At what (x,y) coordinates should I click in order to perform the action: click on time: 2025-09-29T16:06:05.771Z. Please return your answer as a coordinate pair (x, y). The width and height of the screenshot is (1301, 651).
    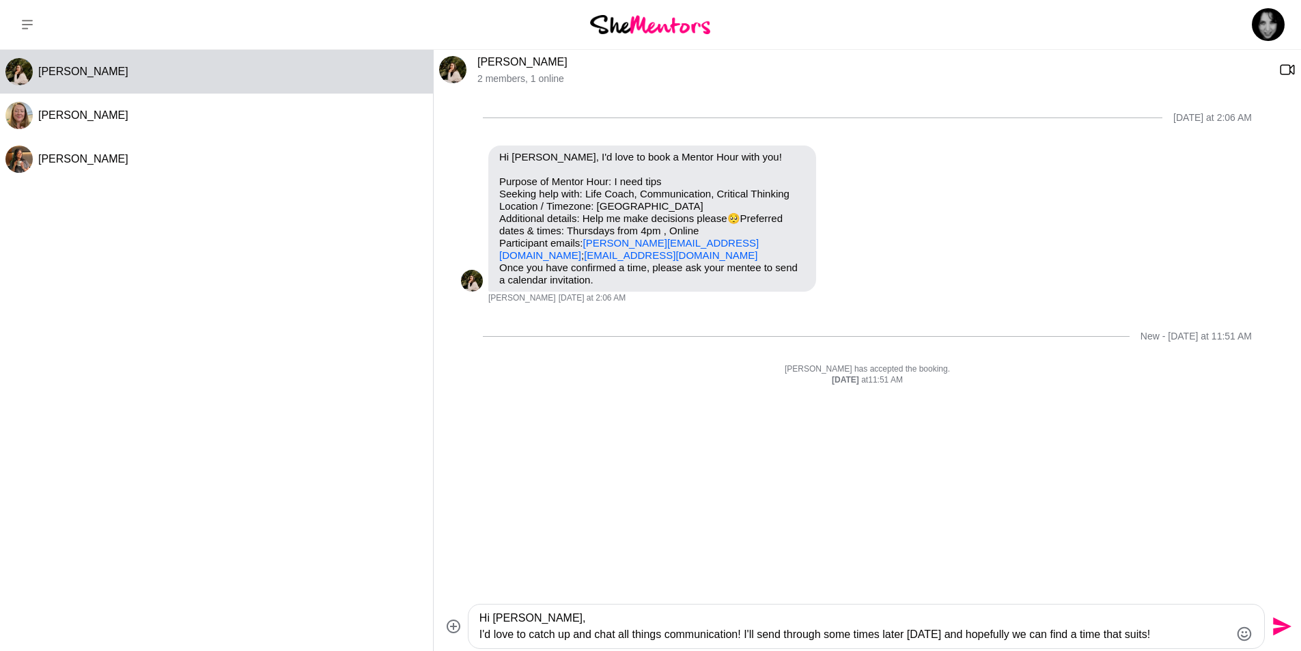
    Looking at the image, I should click on (592, 298).